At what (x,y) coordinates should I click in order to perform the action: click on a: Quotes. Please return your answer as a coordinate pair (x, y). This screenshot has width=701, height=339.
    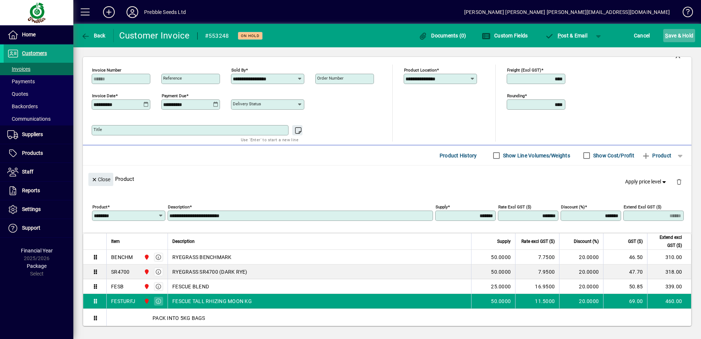
    Looking at the image, I should click on (39, 94).